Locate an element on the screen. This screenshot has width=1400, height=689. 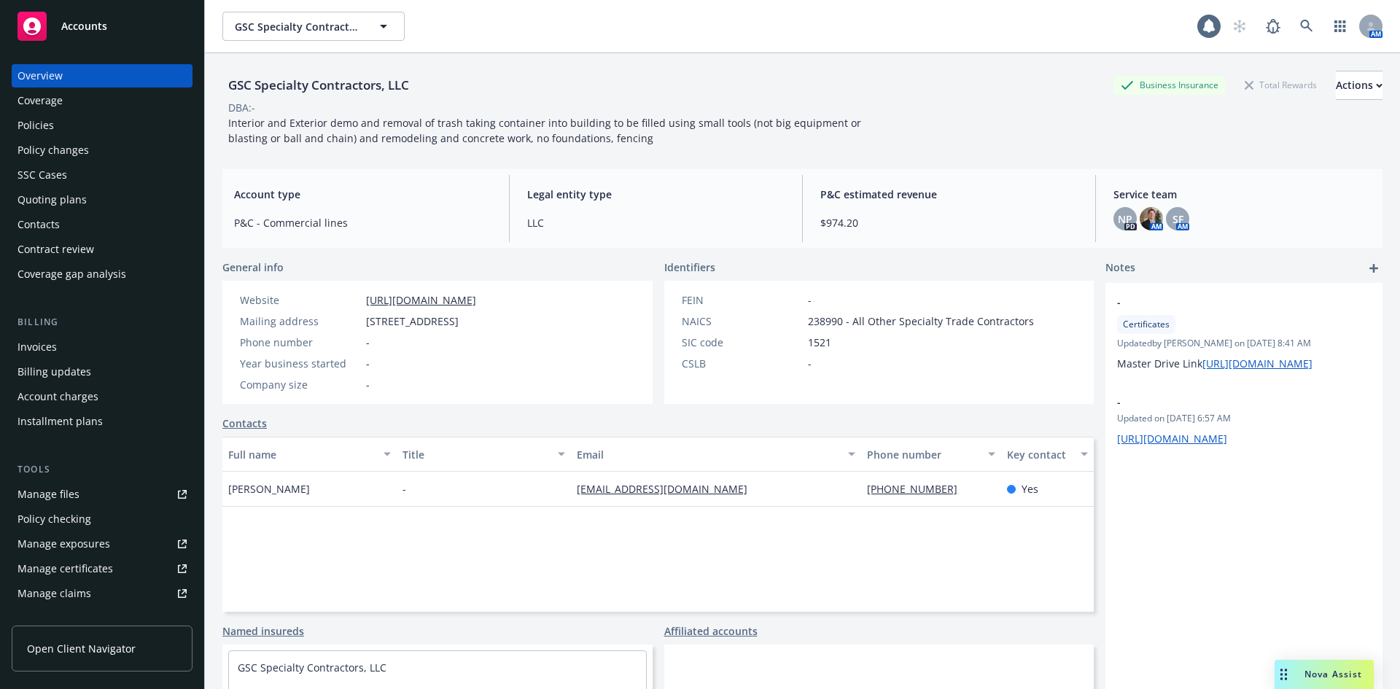
div: CSLB is located at coordinates (742, 363).